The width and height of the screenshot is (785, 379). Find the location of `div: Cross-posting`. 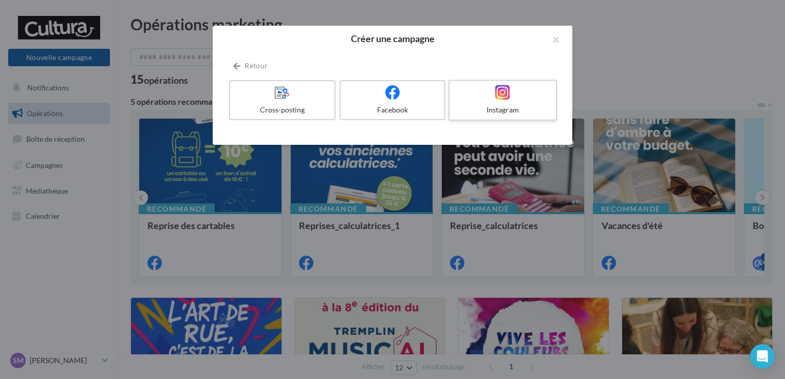

div: Cross-posting is located at coordinates (282, 110).